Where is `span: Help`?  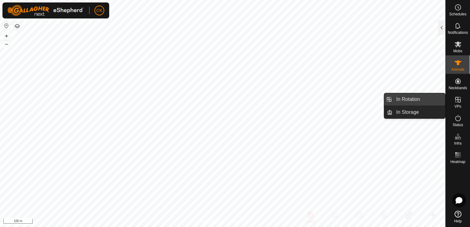 span: Help is located at coordinates (458, 221).